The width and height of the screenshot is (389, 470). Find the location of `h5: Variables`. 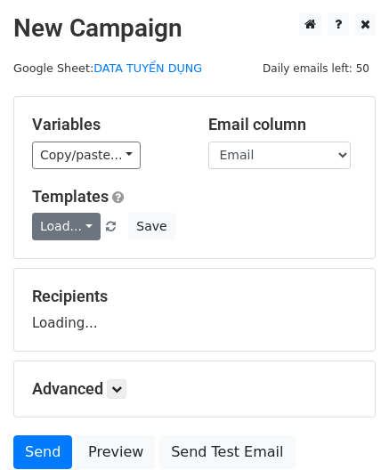

h5: Variables is located at coordinates (107, 125).